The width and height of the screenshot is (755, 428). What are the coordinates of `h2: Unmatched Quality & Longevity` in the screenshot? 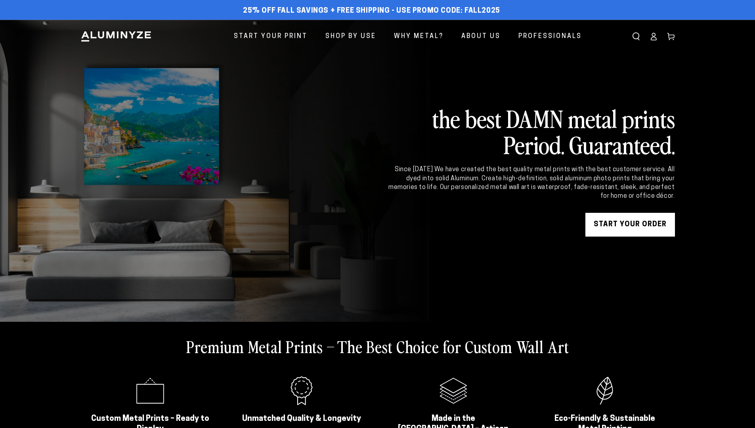 It's located at (302, 419).